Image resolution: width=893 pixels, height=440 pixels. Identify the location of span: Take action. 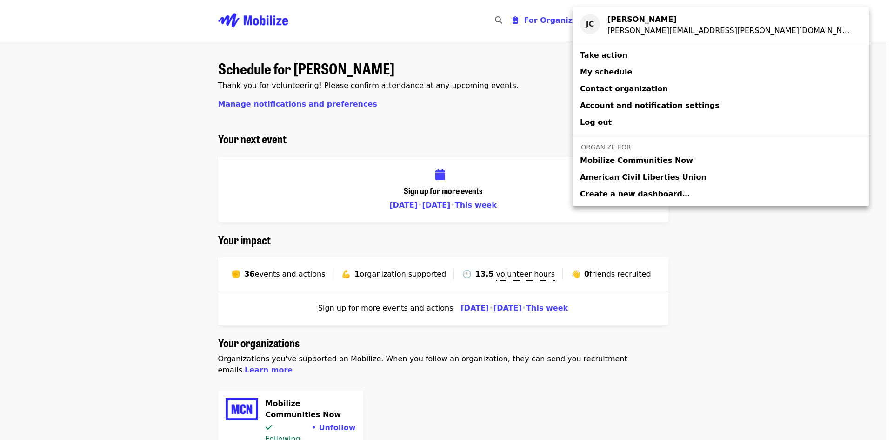
(604, 55).